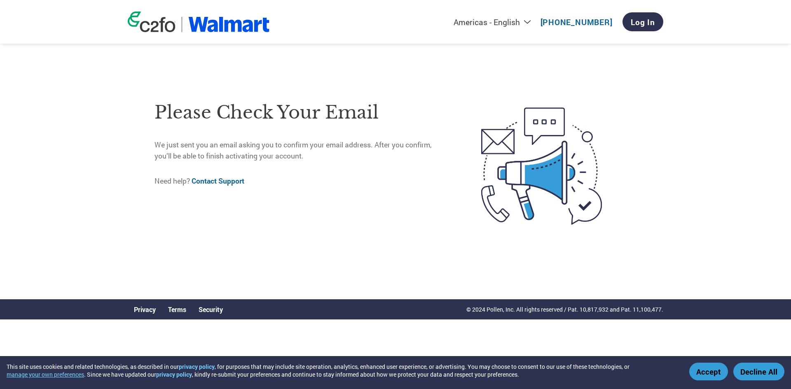  What do you see at coordinates (218, 181) in the screenshot?
I see `a: Contact Support` at bounding box center [218, 181].